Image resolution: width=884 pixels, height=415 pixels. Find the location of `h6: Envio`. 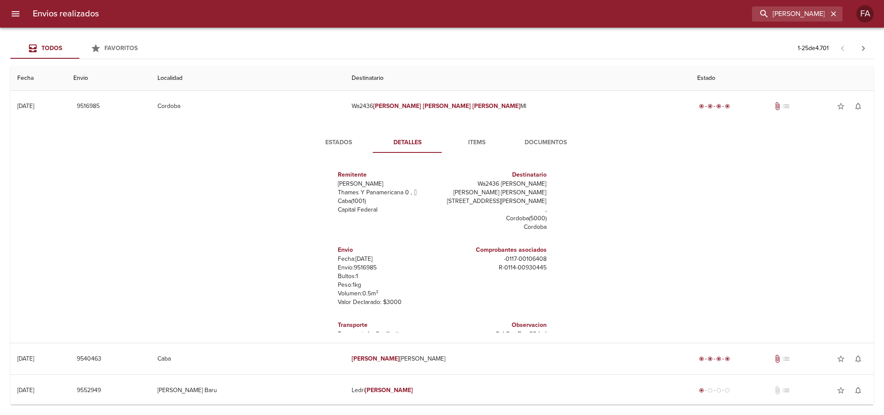

h6: Envio is located at coordinates (388, 250).